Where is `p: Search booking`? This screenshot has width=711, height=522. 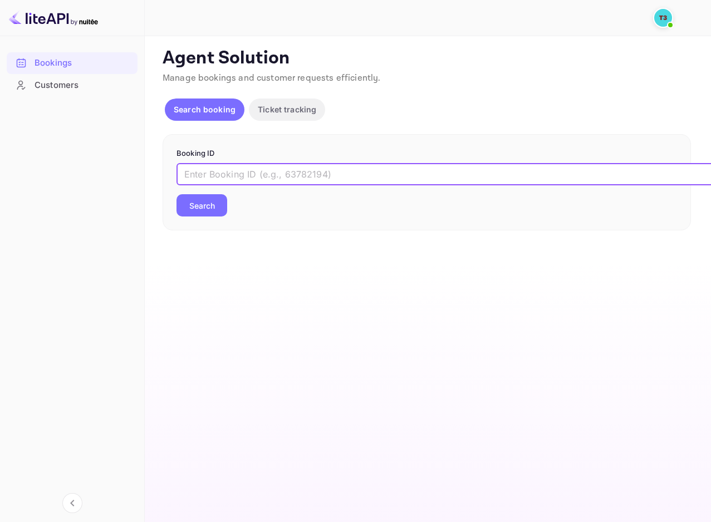
p: Search booking is located at coordinates (204, 109).